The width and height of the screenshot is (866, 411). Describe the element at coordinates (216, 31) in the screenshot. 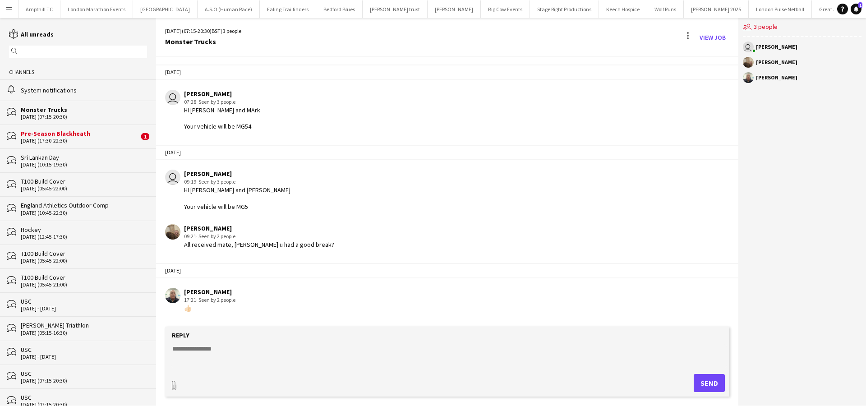

I see `span: BST` at that location.